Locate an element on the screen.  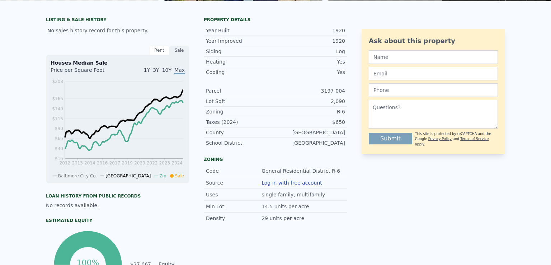
div: Source is located at coordinates (234, 183).